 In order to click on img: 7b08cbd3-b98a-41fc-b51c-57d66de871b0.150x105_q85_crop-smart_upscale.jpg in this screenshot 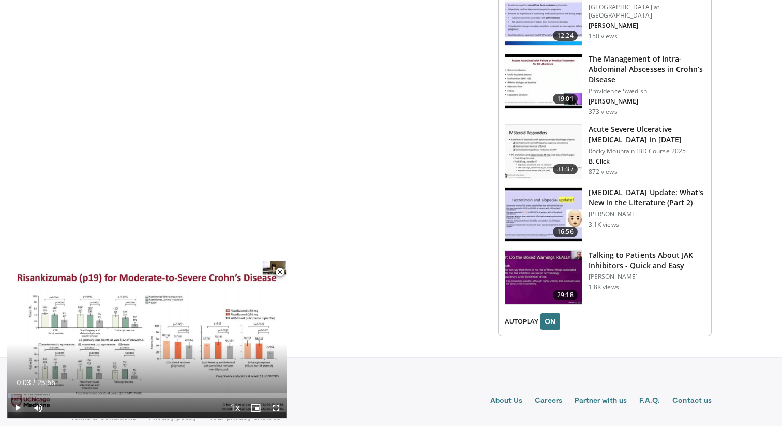, I will do `click(543, 215)`.